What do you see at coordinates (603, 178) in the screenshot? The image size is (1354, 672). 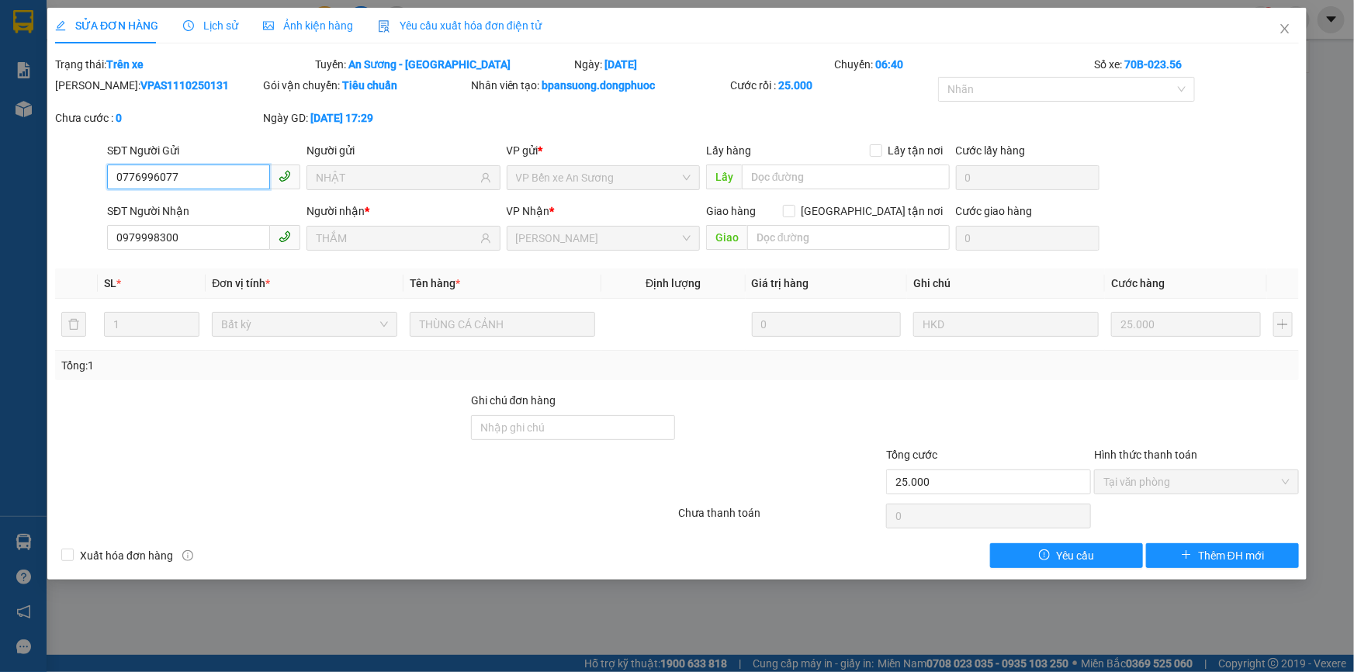 I see `span: VP Bến xe An Sương` at bounding box center [603, 178].